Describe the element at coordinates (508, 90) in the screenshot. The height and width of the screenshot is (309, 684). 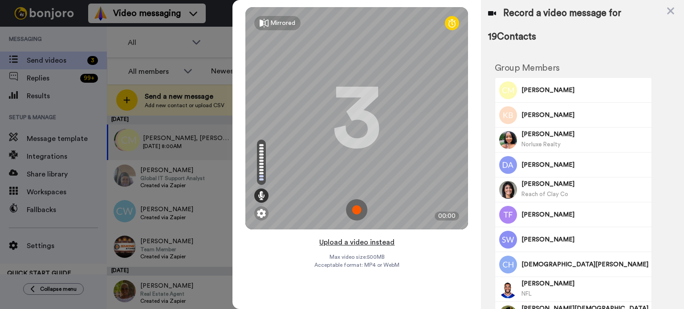
I see `img: Image of Carrie Martinez` at that location.